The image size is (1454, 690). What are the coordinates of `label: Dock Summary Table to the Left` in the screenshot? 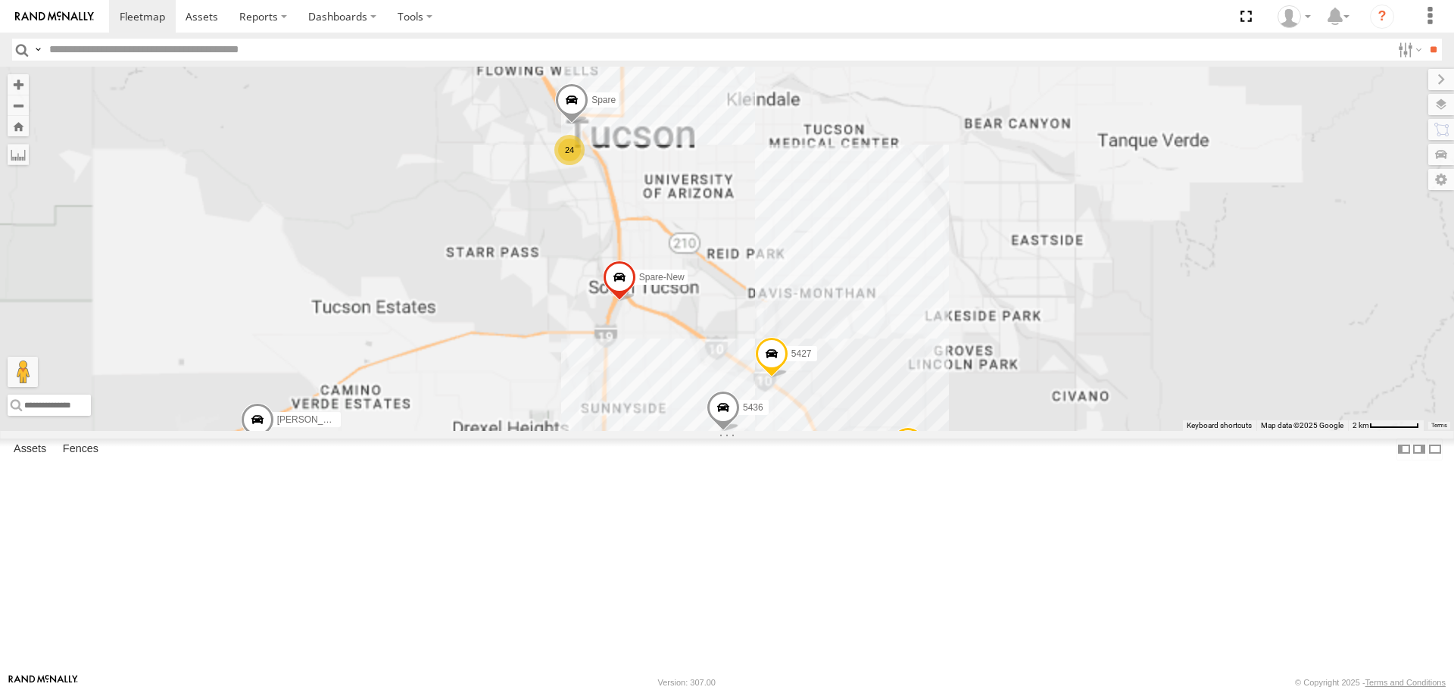 It's located at (1404, 449).